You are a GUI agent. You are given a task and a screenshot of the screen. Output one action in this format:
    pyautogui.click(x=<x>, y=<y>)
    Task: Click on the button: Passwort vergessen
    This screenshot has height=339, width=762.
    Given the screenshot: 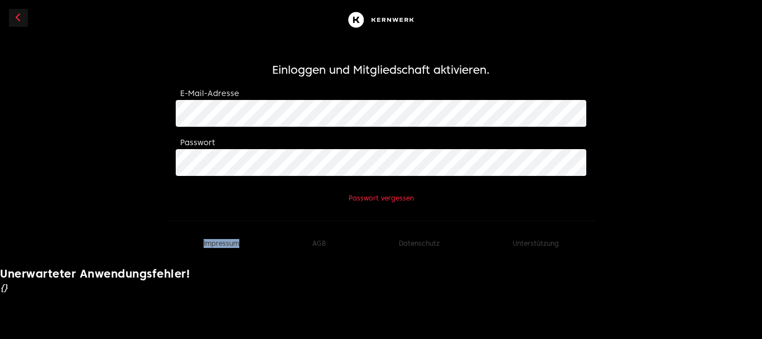 What is the action you would take?
    pyautogui.click(x=381, y=198)
    